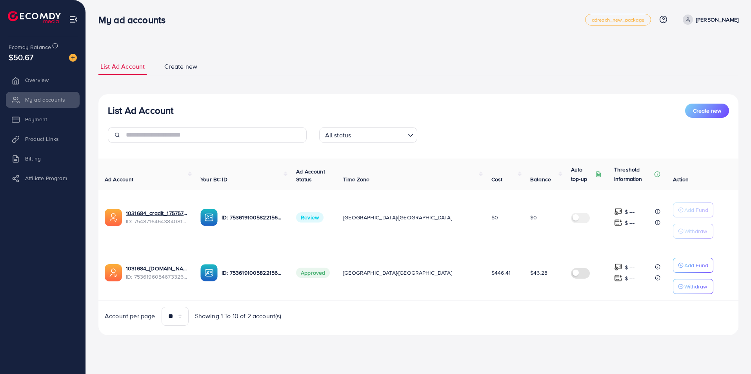  I want to click on a: 1031684_cradit_1757572571673, so click(157, 213).